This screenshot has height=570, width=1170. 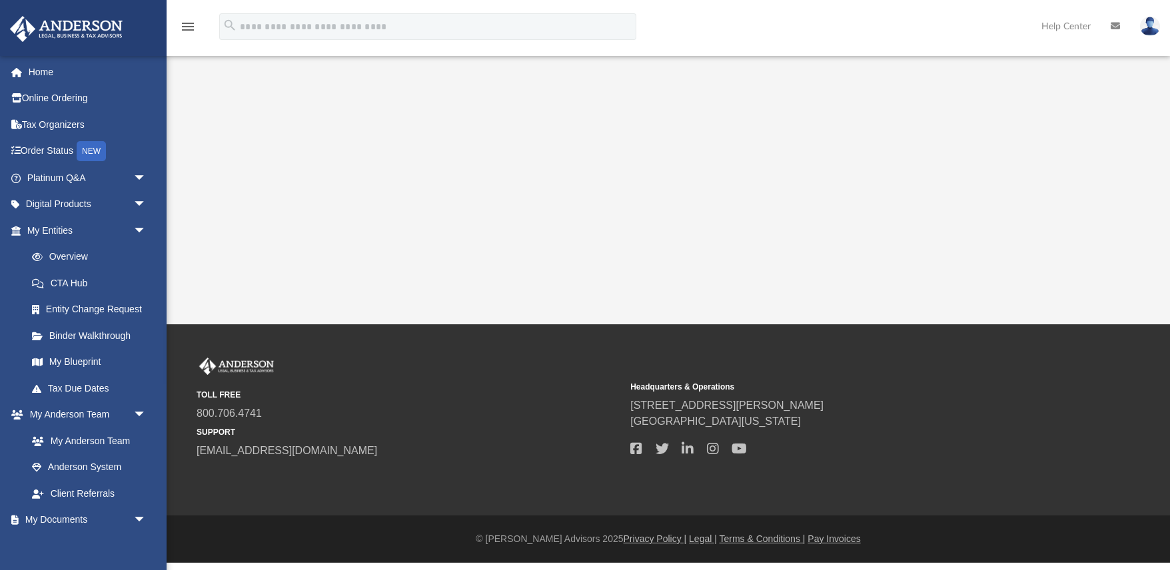 I want to click on a: Overview, so click(x=93, y=257).